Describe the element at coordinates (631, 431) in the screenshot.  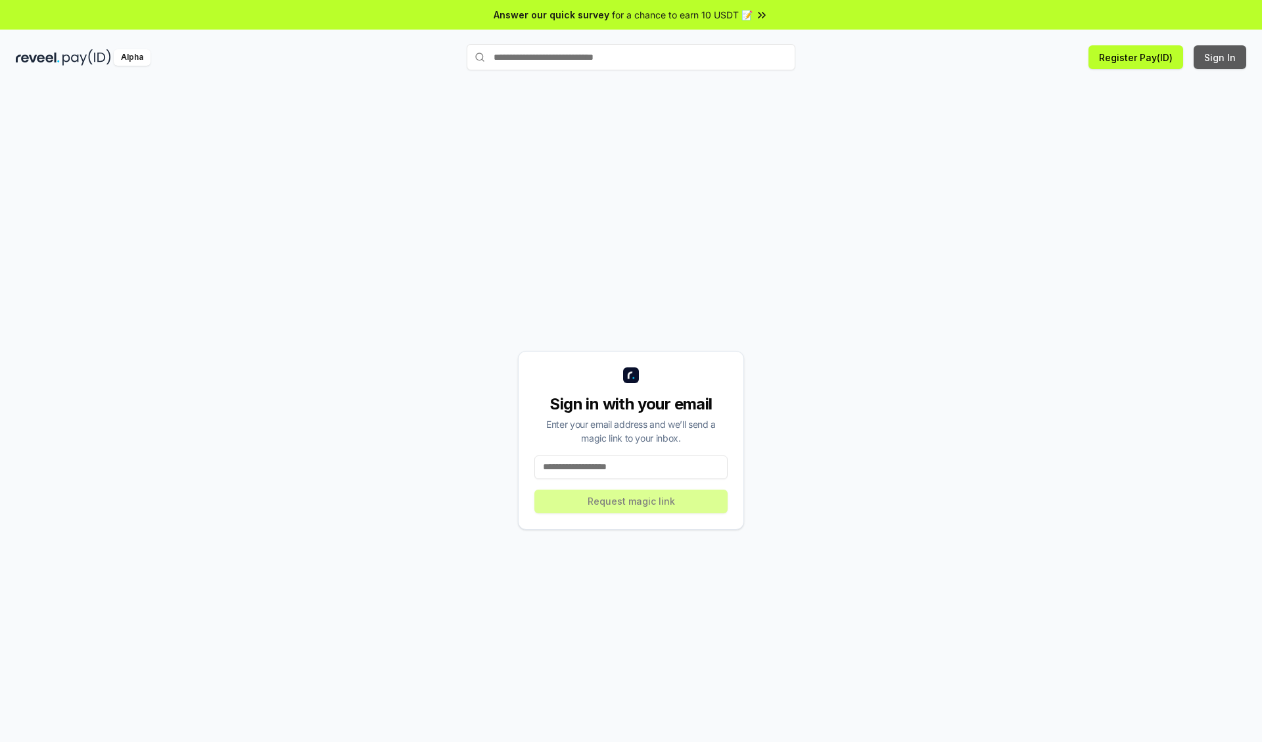
I see `div: Enter your email address and we’ll send a magic link to your inbox.` at that location.